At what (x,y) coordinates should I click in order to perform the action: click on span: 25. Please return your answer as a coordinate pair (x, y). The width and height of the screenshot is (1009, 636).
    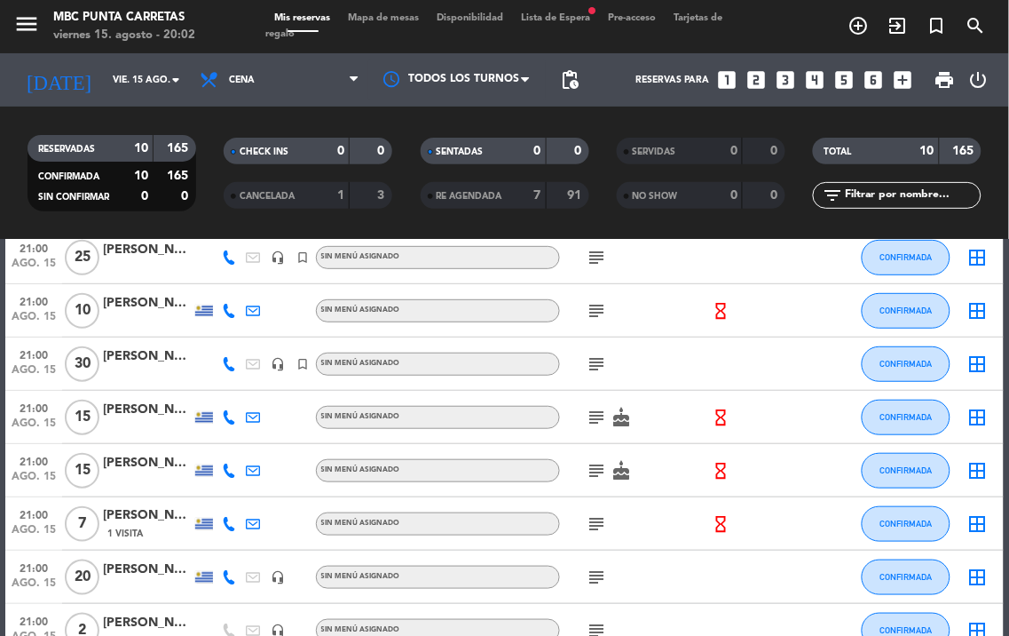
    Looking at the image, I should click on (82, 257).